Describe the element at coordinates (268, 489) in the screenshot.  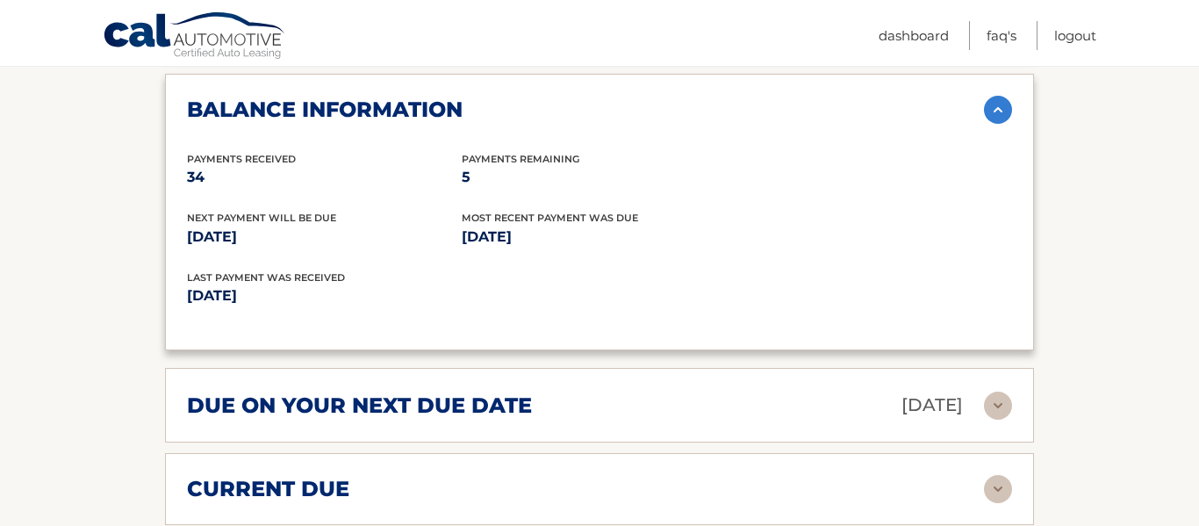
I see `h2: current due` at that location.